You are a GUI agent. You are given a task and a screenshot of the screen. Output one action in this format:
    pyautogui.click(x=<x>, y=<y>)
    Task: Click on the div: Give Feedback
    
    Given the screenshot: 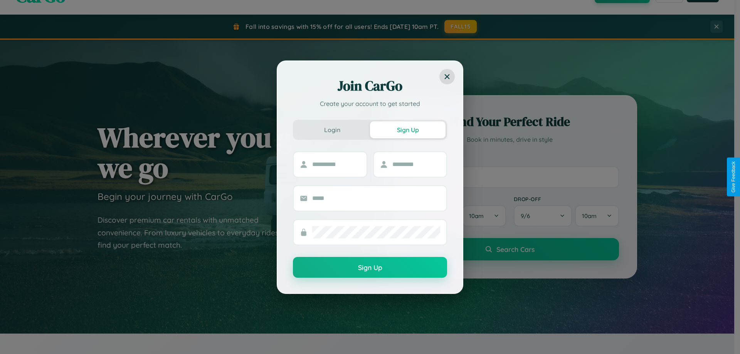 What is the action you would take?
    pyautogui.click(x=733, y=177)
    